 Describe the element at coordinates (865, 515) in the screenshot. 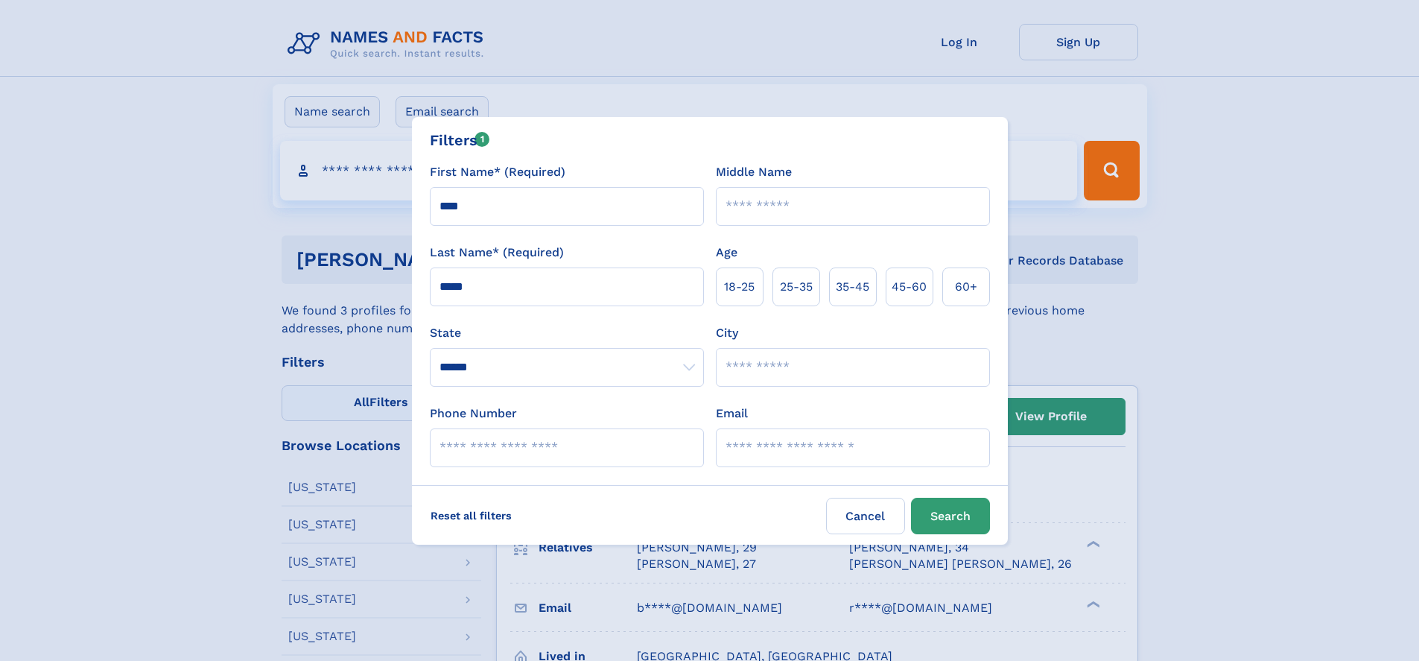

I see `label: Cancel` at that location.